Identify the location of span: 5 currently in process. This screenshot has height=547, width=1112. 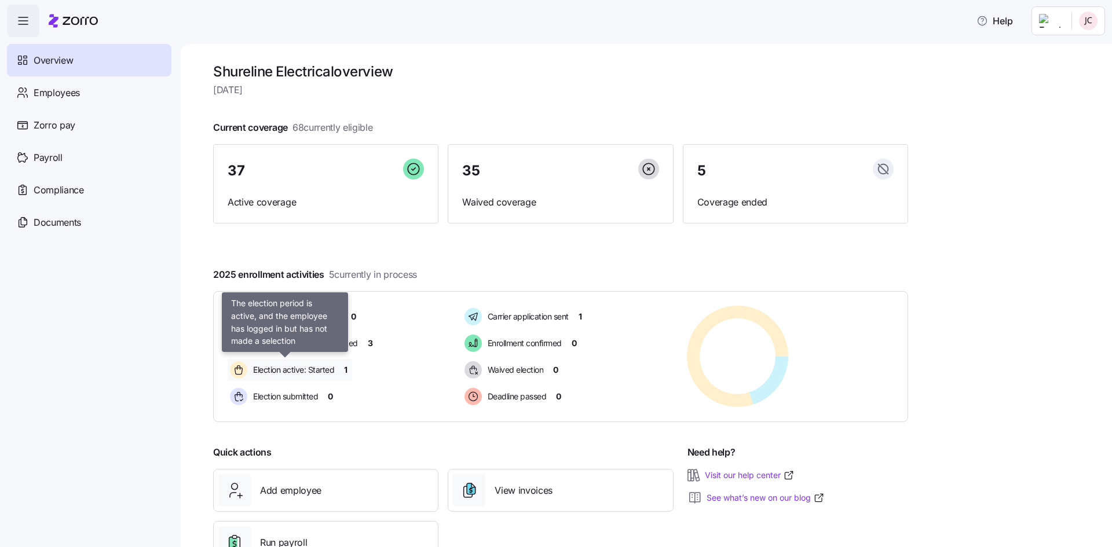
(373, 275).